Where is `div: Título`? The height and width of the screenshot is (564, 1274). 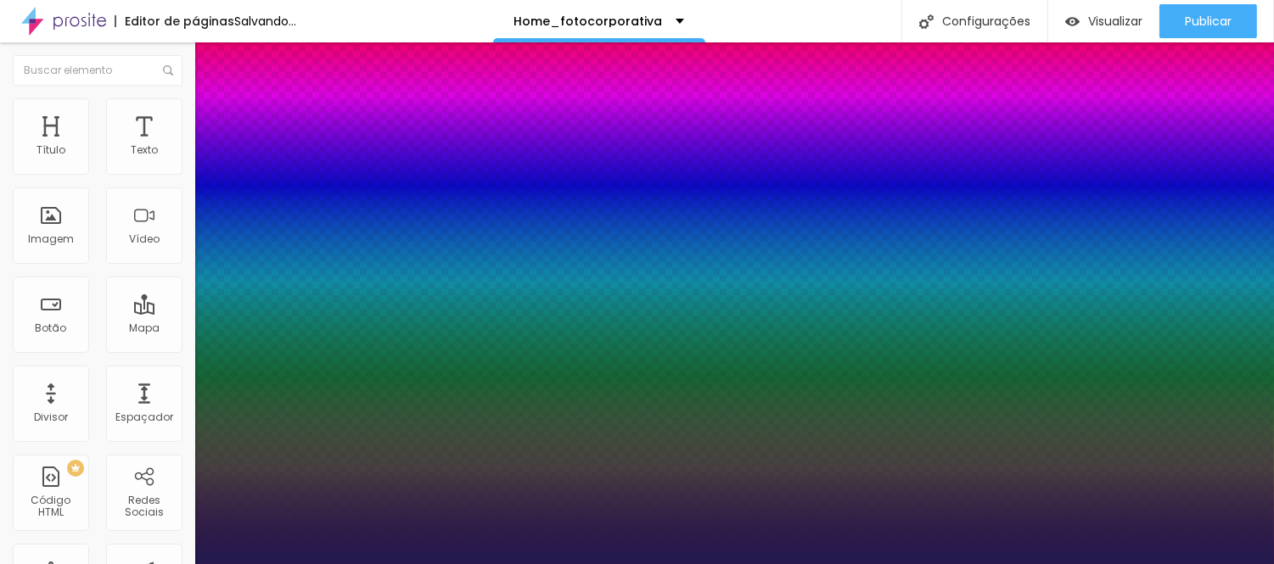
div: Título is located at coordinates (51, 150).